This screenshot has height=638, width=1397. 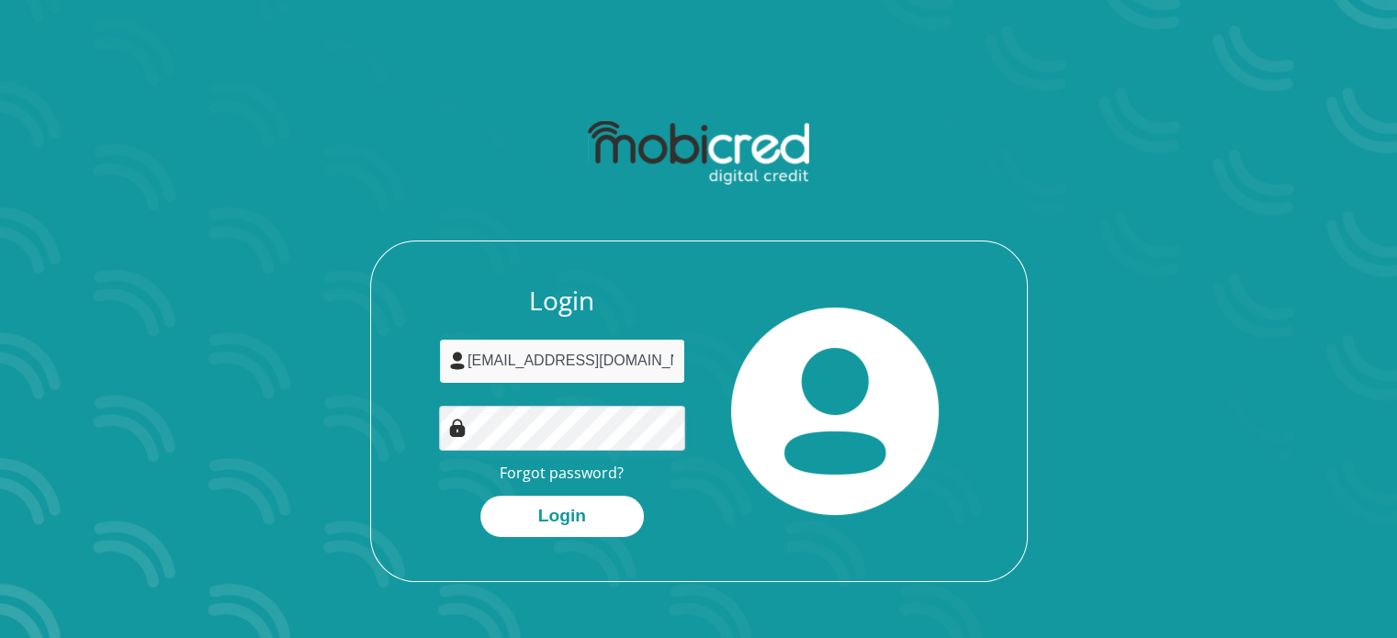 What do you see at coordinates (457, 428) in the screenshot?
I see `img: Image` at bounding box center [457, 428].